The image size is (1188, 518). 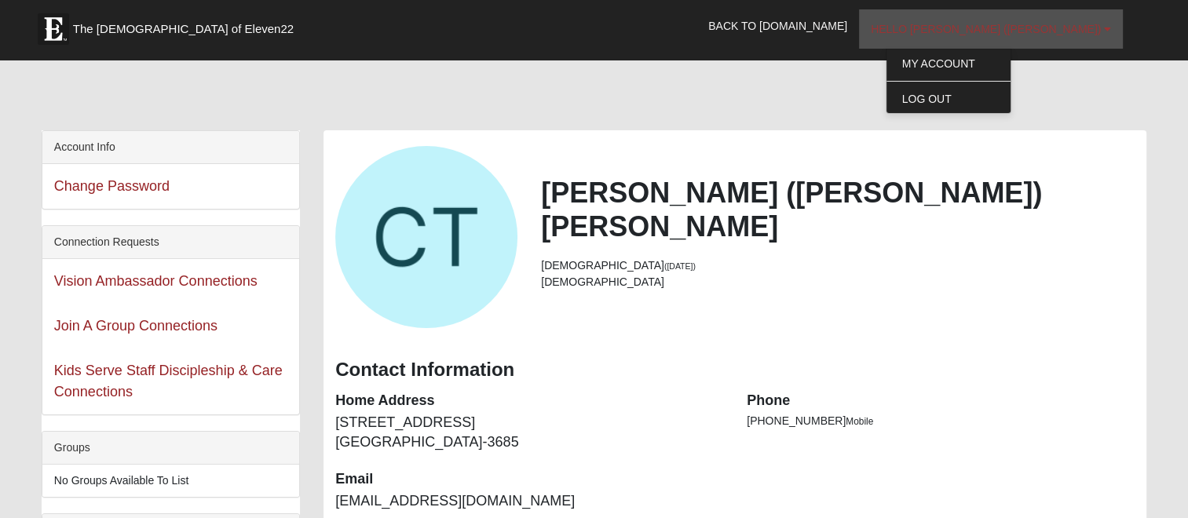 I want to click on a: Change Password, so click(x=111, y=186).